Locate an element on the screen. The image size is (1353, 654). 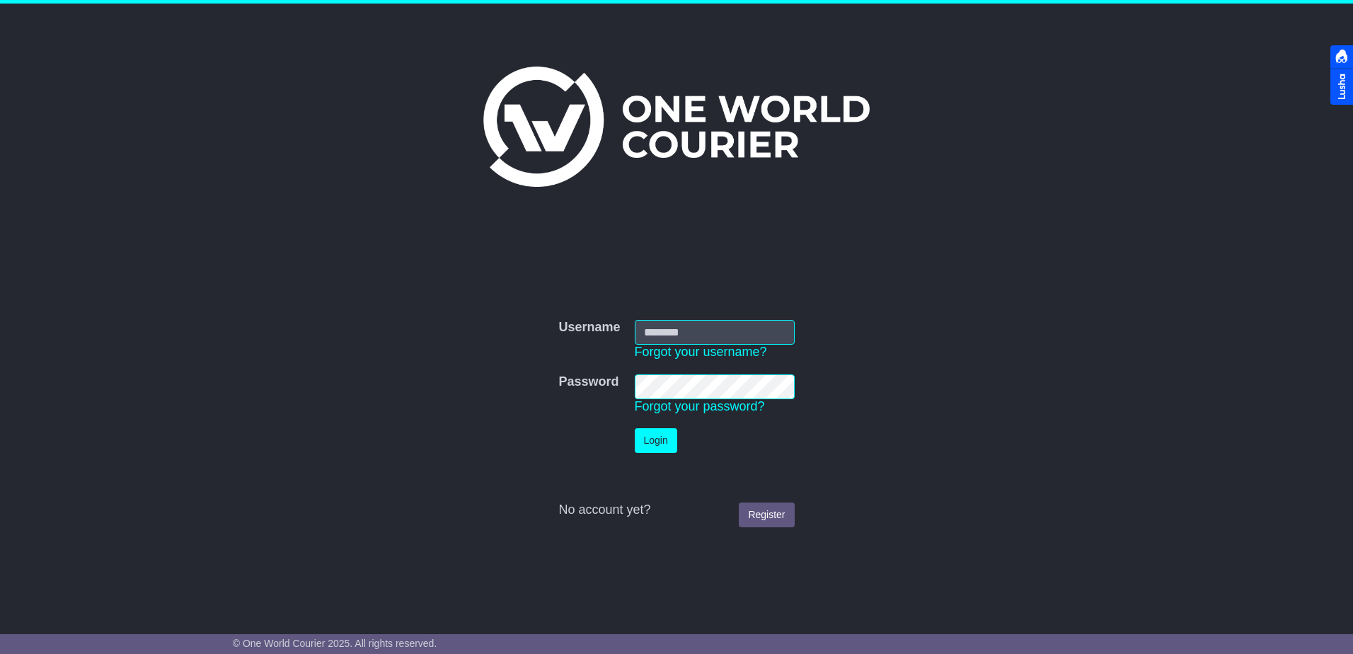
a: Forgot your username? is located at coordinates (701, 352).